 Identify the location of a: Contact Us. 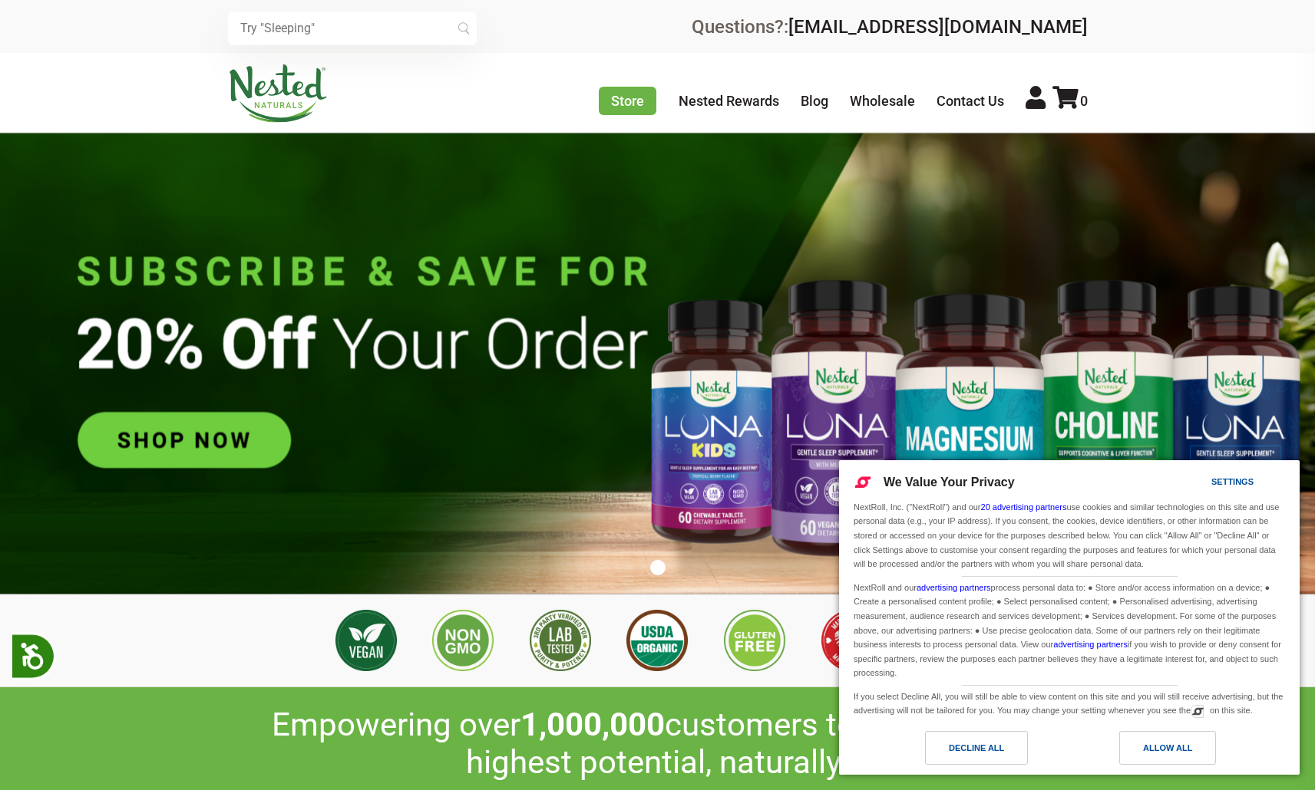
(970, 101).